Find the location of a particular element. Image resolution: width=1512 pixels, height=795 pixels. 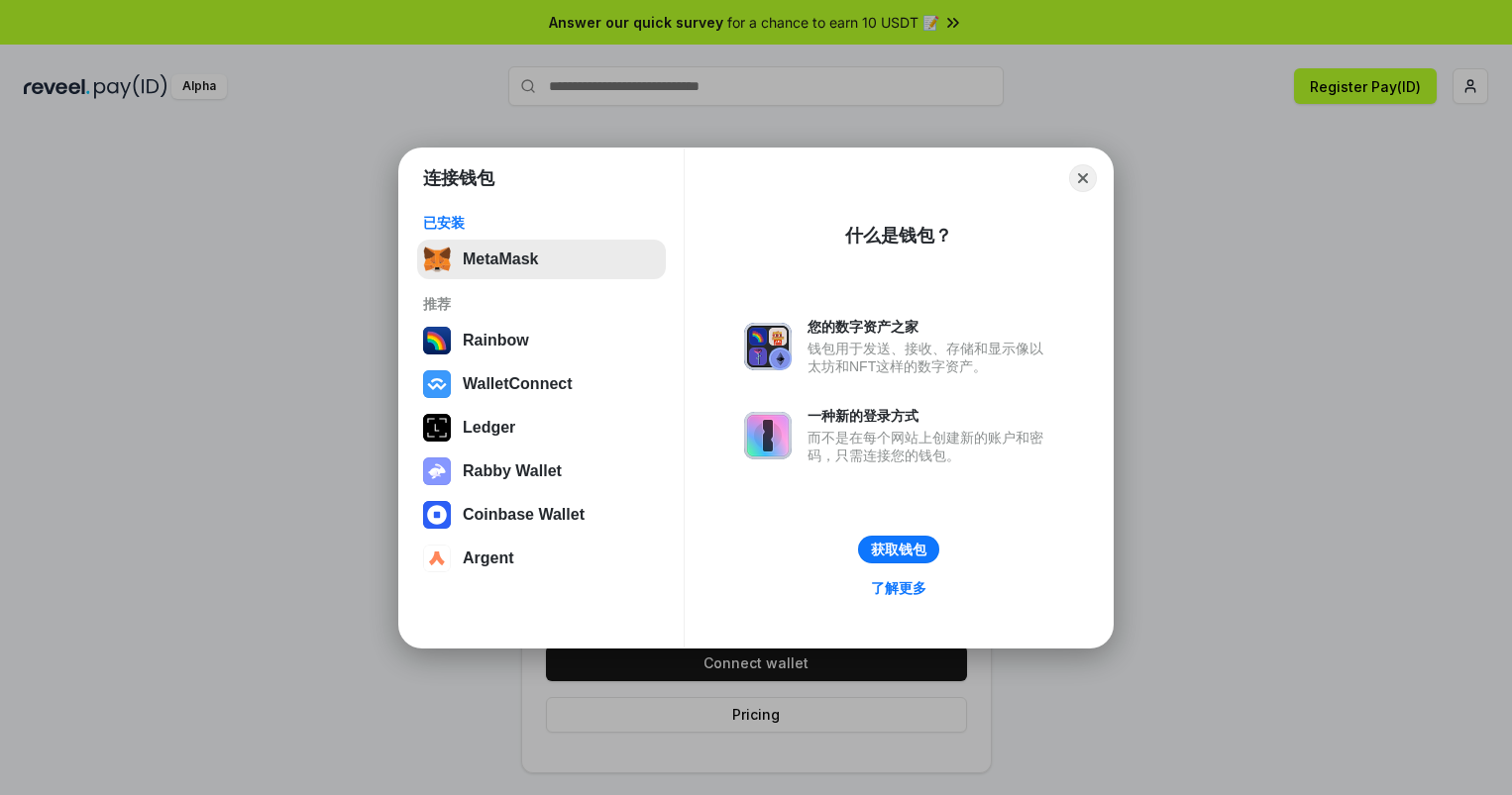

div: 已安装 is located at coordinates (541, 223).